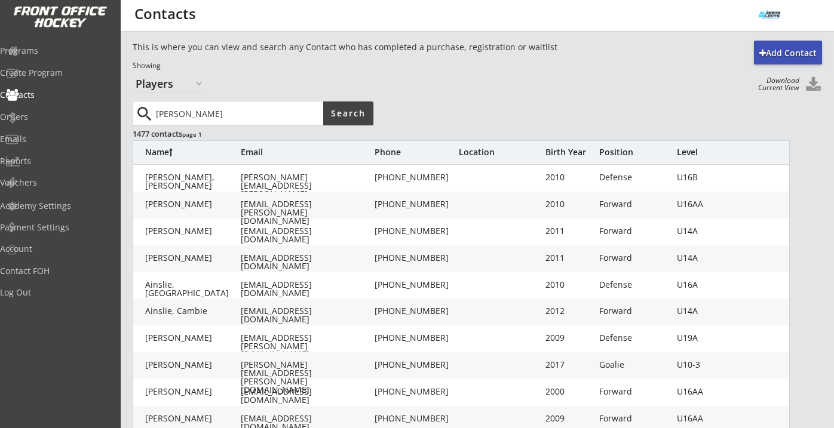 The image size is (834, 428). What do you see at coordinates (348, 113) in the screenshot?
I see `button: Search` at bounding box center [348, 113].